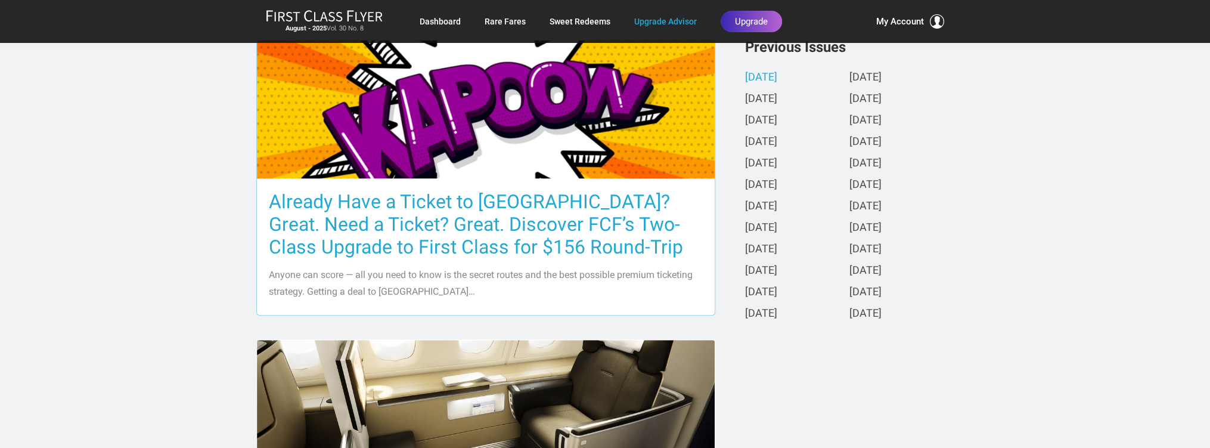 Image resolution: width=1210 pixels, height=448 pixels. What do you see at coordinates (306, 28) in the screenshot?
I see `strong: August - 2025` at bounding box center [306, 28].